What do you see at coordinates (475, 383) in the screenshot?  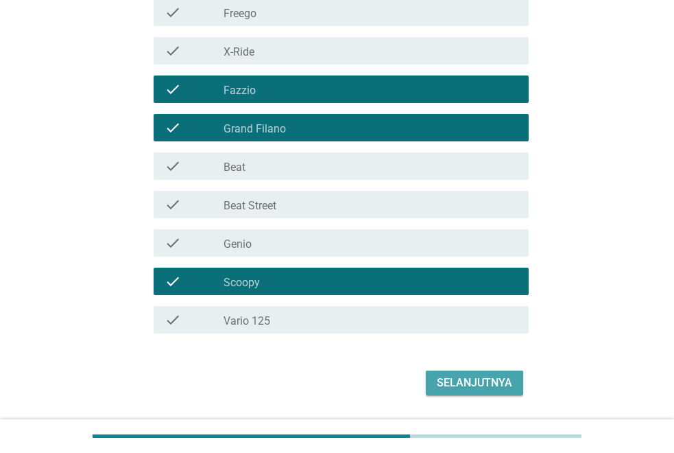 I see `button: Selanjutnya` at bounding box center [475, 383].